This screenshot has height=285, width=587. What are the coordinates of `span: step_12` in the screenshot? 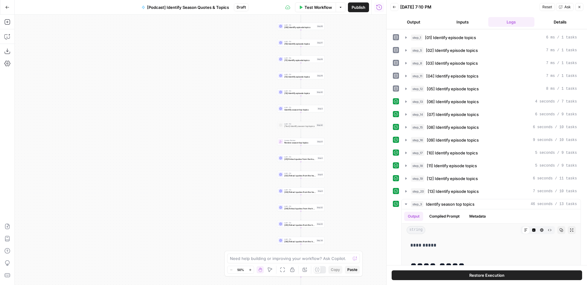 It's located at (418, 89).